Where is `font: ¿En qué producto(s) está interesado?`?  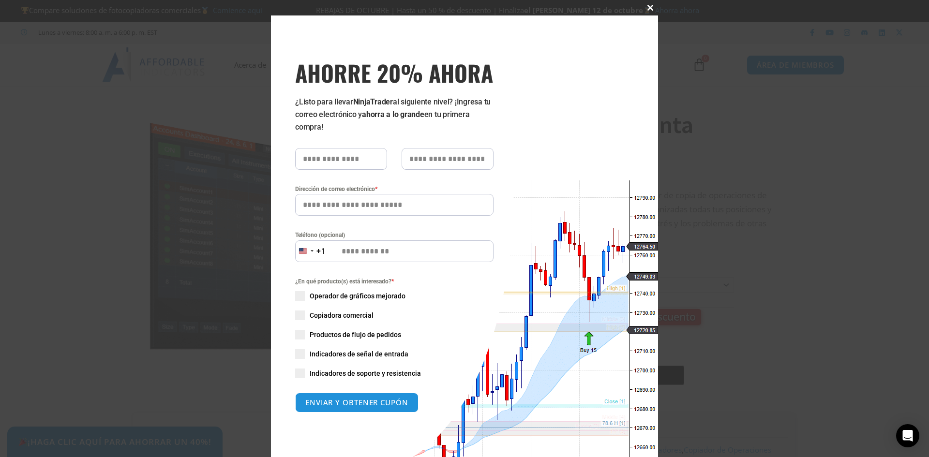
font: ¿En qué producto(s) está interesado? is located at coordinates (343, 281).